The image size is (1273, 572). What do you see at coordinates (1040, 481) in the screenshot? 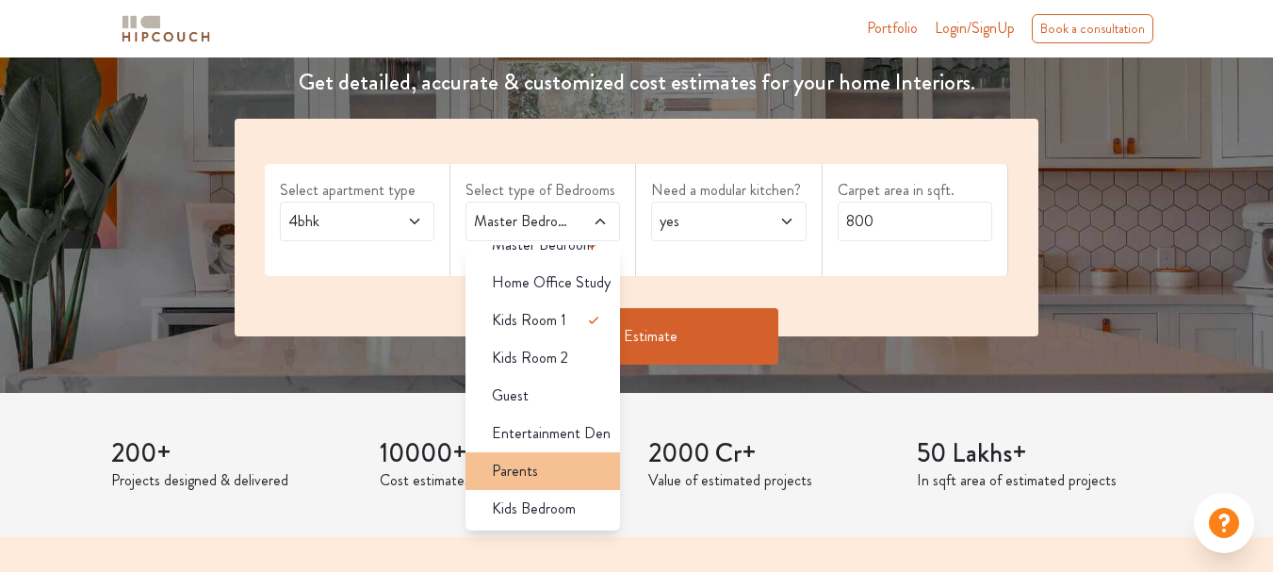
I see `p: In sqft area of estimated projects` at bounding box center [1040, 481].